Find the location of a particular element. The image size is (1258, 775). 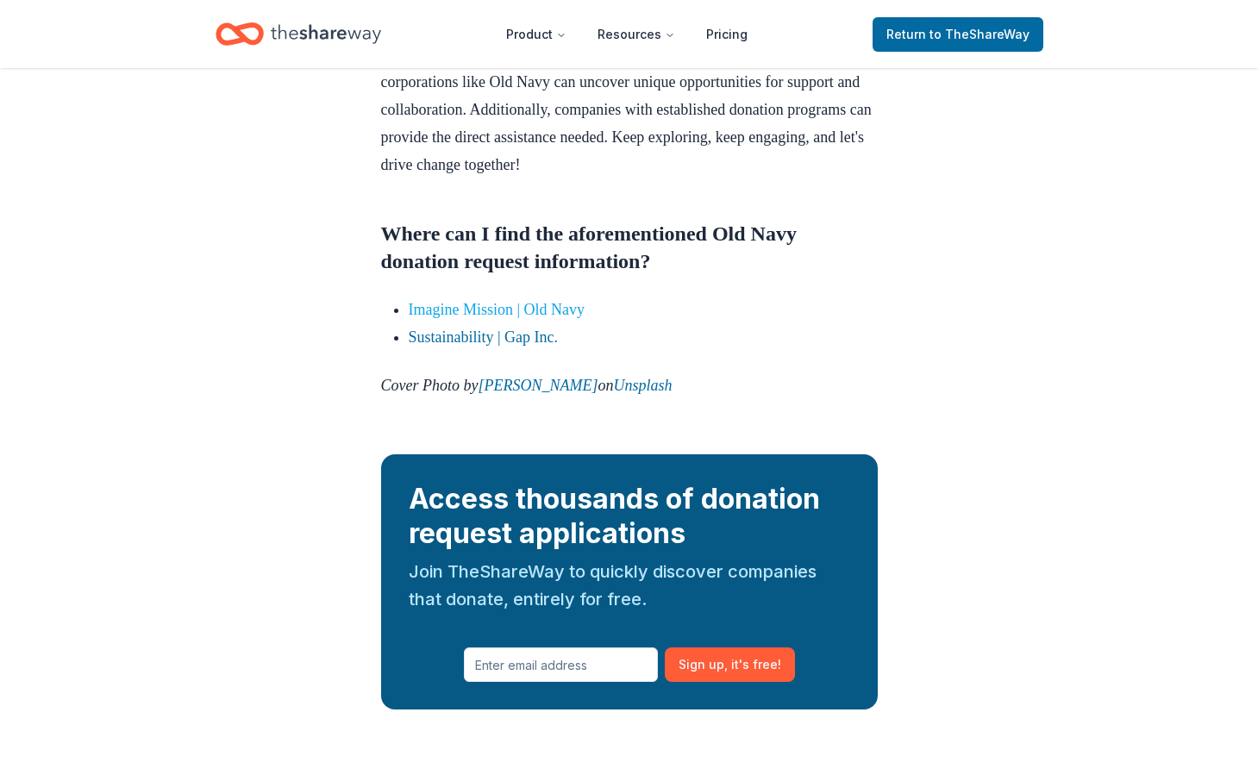

button: Sign up, it's free! is located at coordinates (730, 665).